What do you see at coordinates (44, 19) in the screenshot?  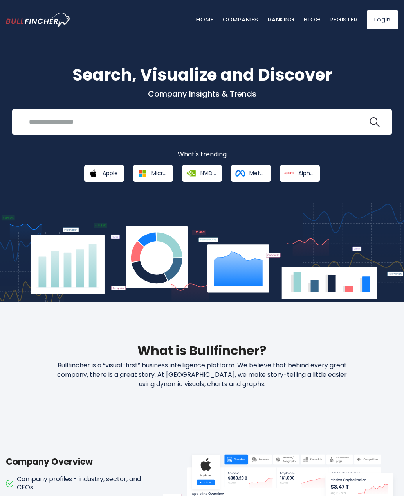 I see `a: Go to homepage` at bounding box center [44, 19].